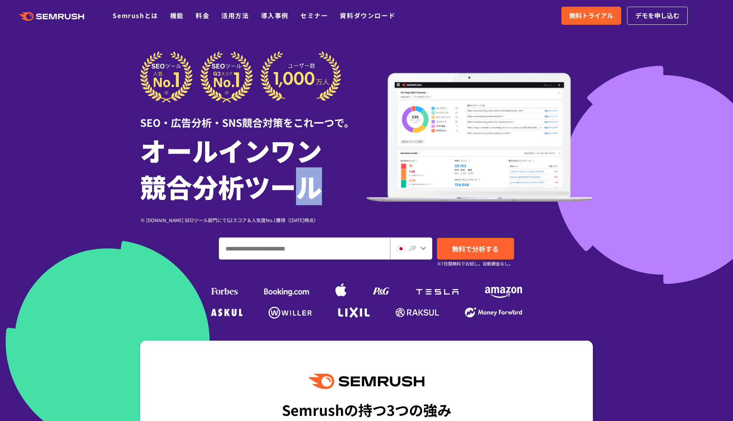  I want to click on a: 活用方法, so click(235, 15).